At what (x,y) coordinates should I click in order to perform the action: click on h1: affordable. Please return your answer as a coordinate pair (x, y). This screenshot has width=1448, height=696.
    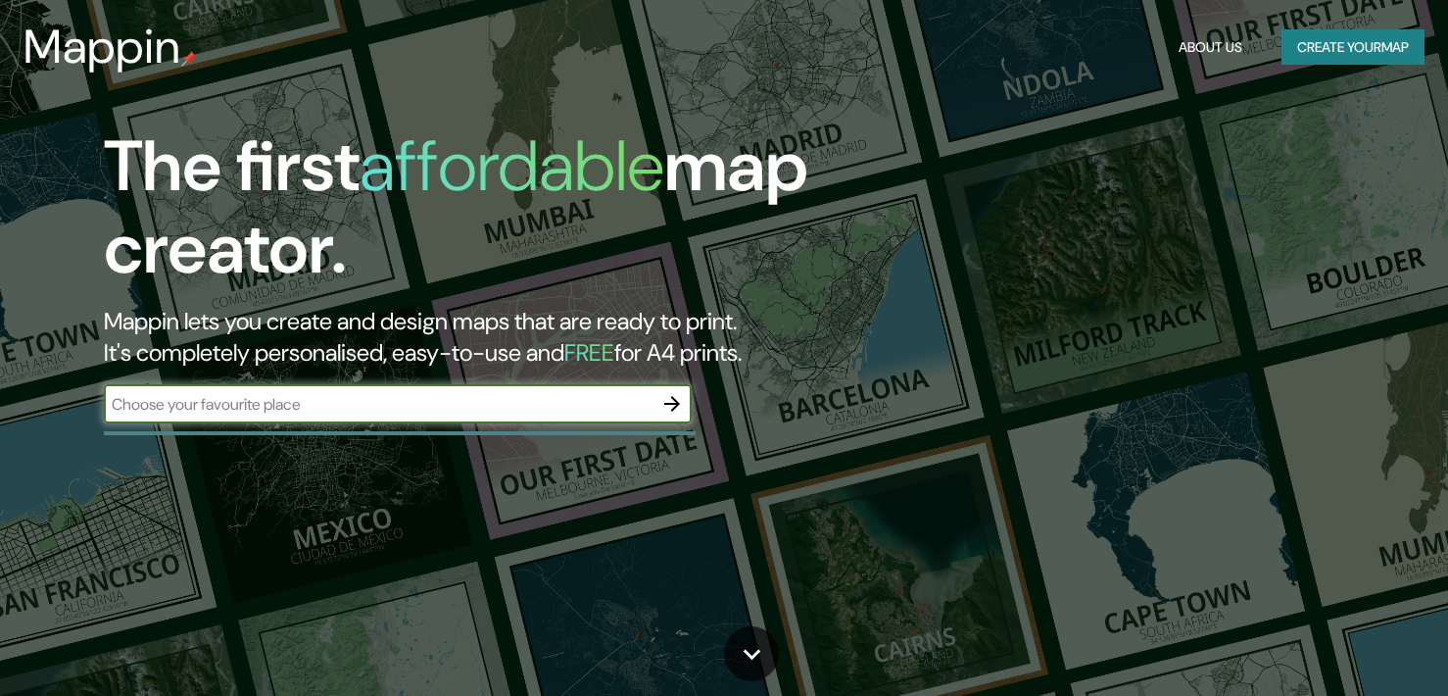
    Looking at the image, I should click on (512, 166).